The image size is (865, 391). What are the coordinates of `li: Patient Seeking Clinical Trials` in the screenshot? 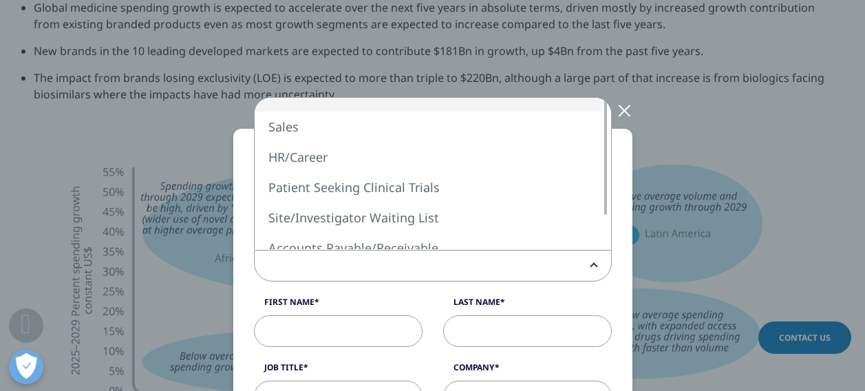 It's located at (428, 187).